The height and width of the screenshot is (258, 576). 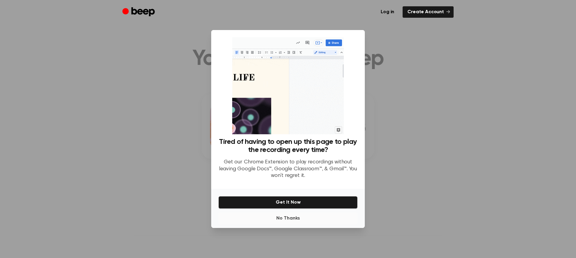 What do you see at coordinates (388, 12) in the screenshot?
I see `a: Log in` at bounding box center [388, 12].